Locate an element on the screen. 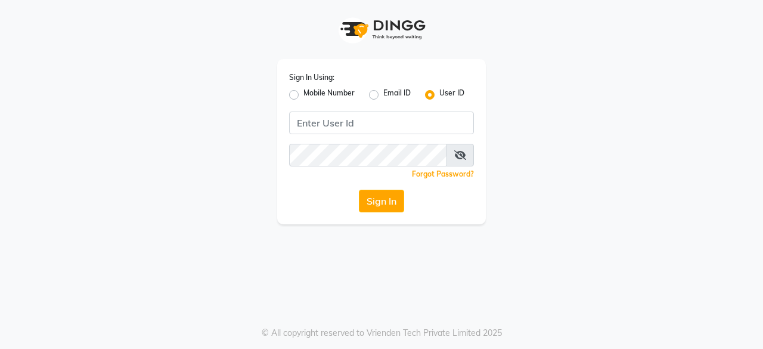  button: Sign In is located at coordinates (382, 201).